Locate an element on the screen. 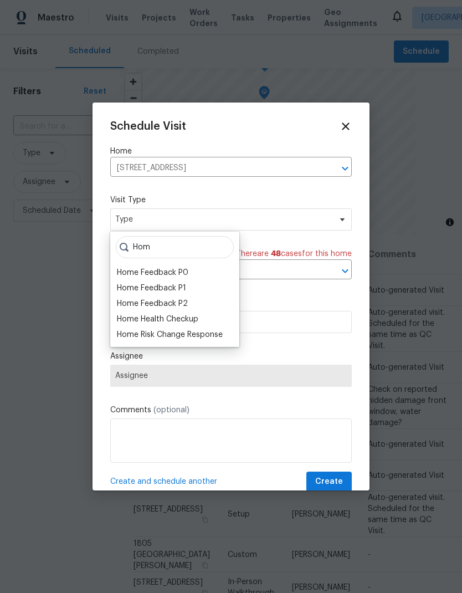  label: Home is located at coordinates (231, 151).